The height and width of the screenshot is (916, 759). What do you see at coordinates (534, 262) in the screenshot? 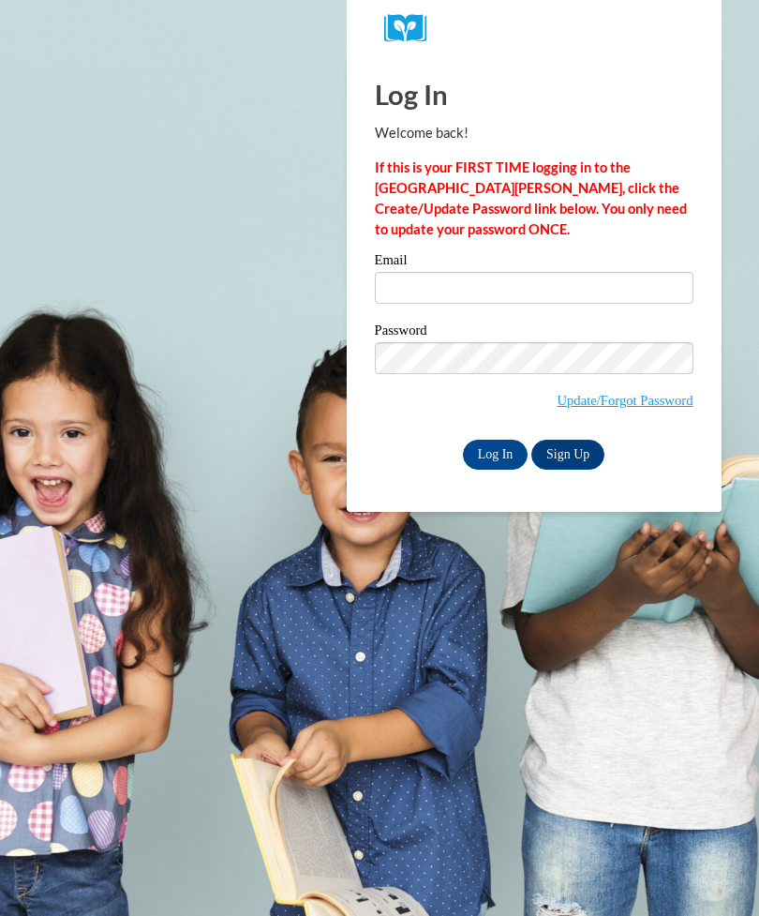
I see `label: Email` at bounding box center [534, 262].